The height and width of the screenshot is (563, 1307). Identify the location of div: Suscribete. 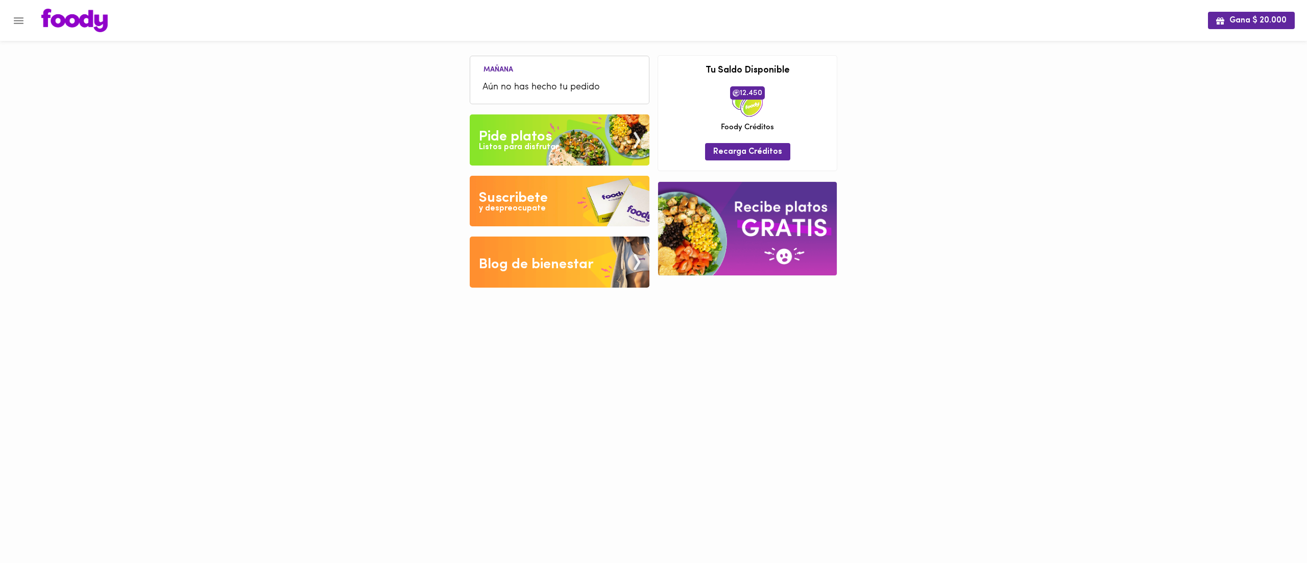
(513, 198).